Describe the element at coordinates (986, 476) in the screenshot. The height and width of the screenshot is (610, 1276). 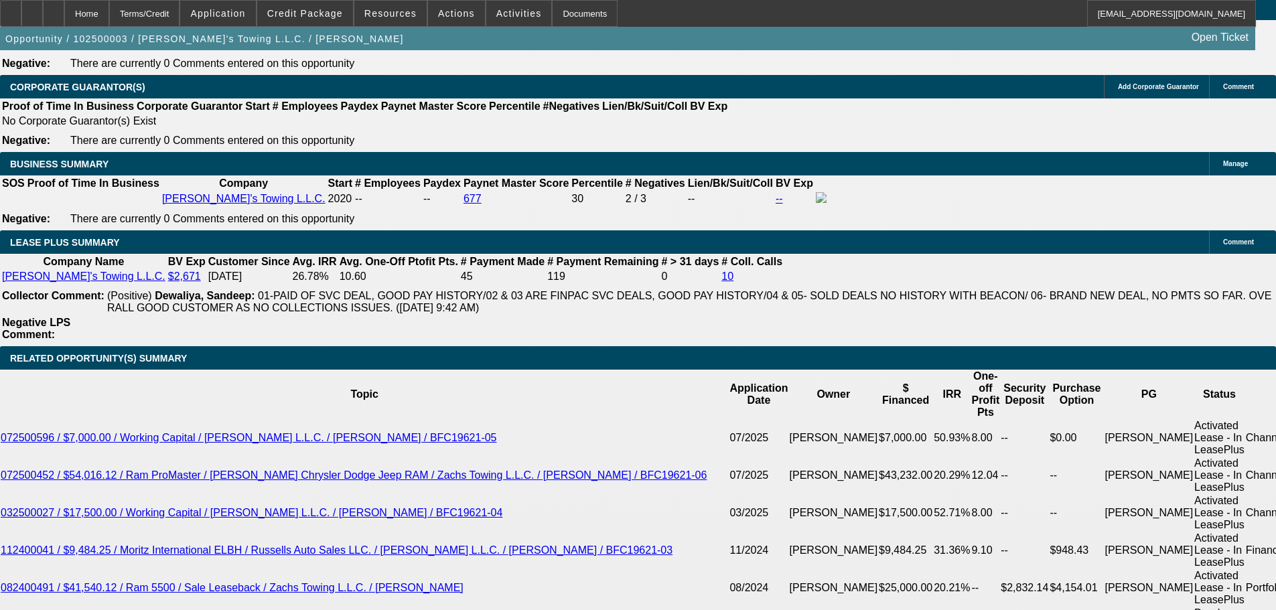
I see `td: 12.04` at that location.